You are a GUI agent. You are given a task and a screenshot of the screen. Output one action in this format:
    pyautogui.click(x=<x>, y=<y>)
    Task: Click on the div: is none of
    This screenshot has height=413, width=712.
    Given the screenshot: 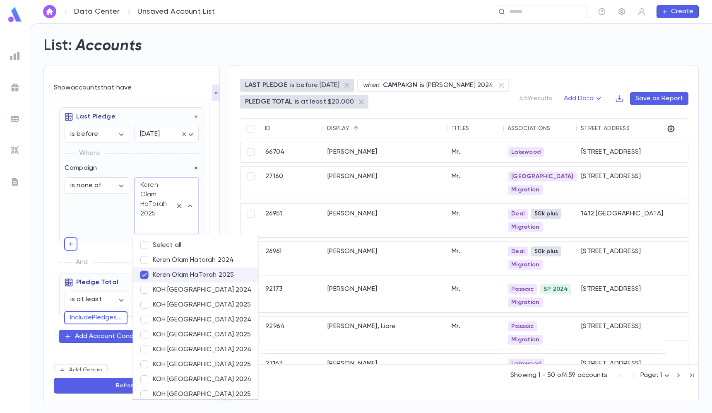 What is the action you would take?
    pyautogui.click(x=97, y=185)
    